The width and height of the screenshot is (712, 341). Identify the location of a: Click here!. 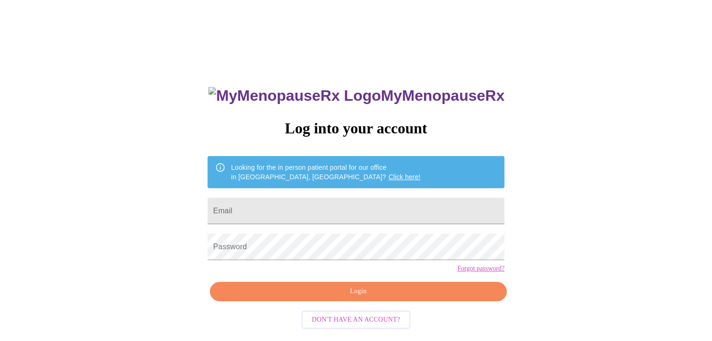
(405, 177).